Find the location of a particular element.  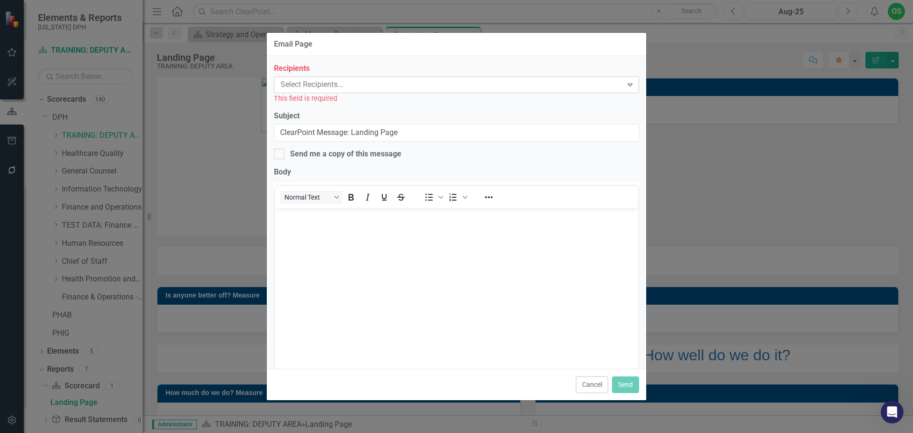

button: go back is located at coordinates (15, 13).